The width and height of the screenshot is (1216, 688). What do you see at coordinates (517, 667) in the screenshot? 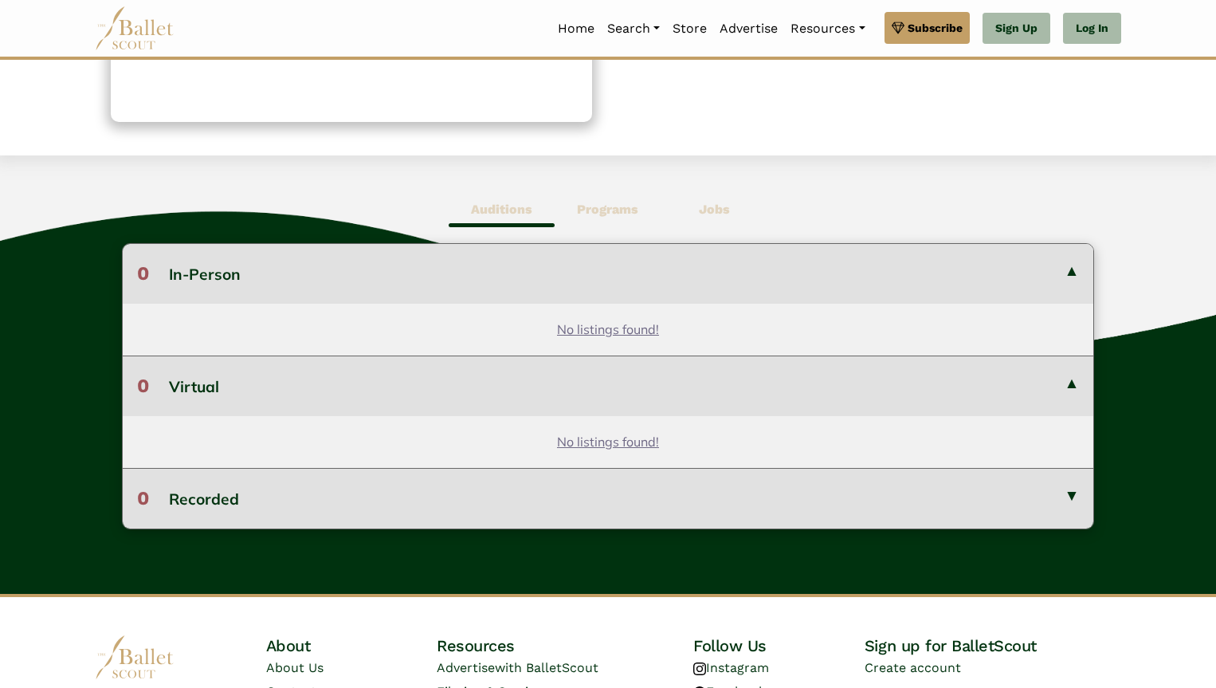
I see `a: Advertisewith BalletScout` at bounding box center [517, 667].